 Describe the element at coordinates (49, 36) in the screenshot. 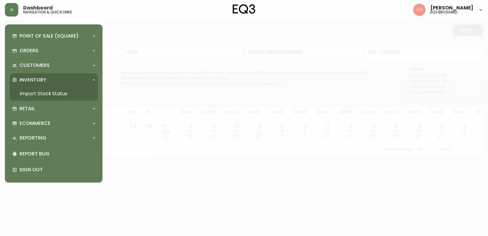

I see `p: Point of Sale (Square)` at that location.